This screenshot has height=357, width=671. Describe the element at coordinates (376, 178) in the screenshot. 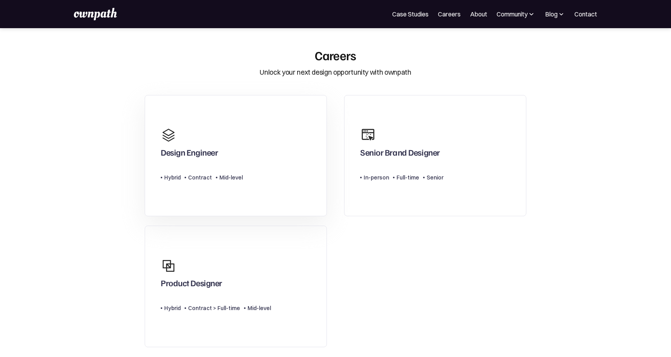

I see `div: In-person` at that location.